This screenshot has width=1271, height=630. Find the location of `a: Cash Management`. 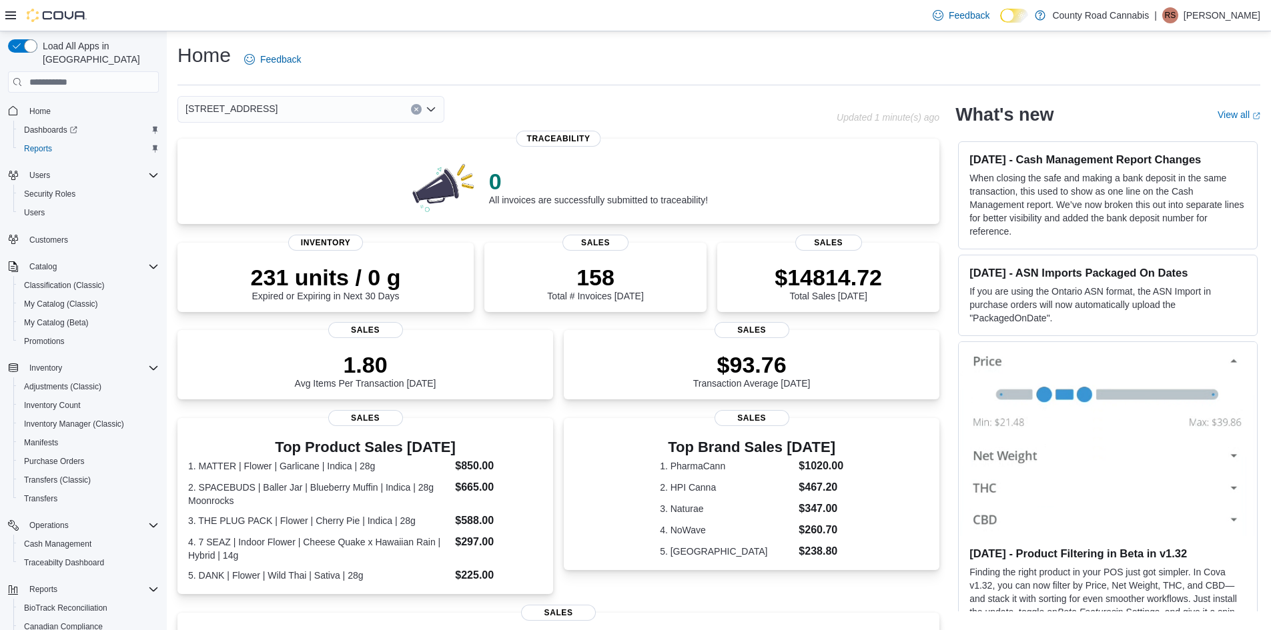

a: Cash Management is located at coordinates (57, 544).